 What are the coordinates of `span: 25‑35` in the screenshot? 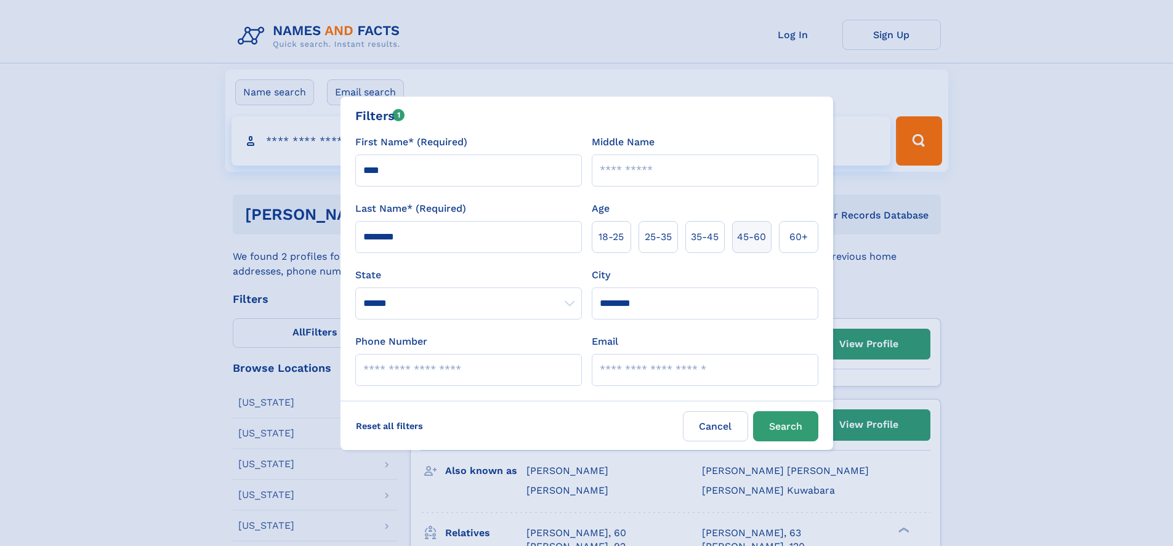 It's located at (658, 237).